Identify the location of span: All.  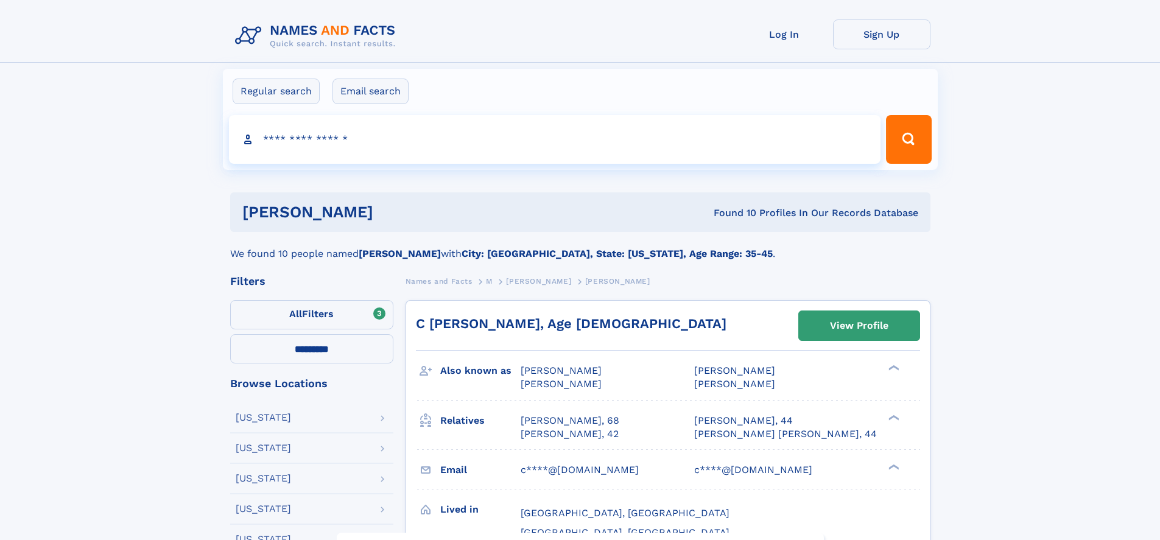
(295, 314).